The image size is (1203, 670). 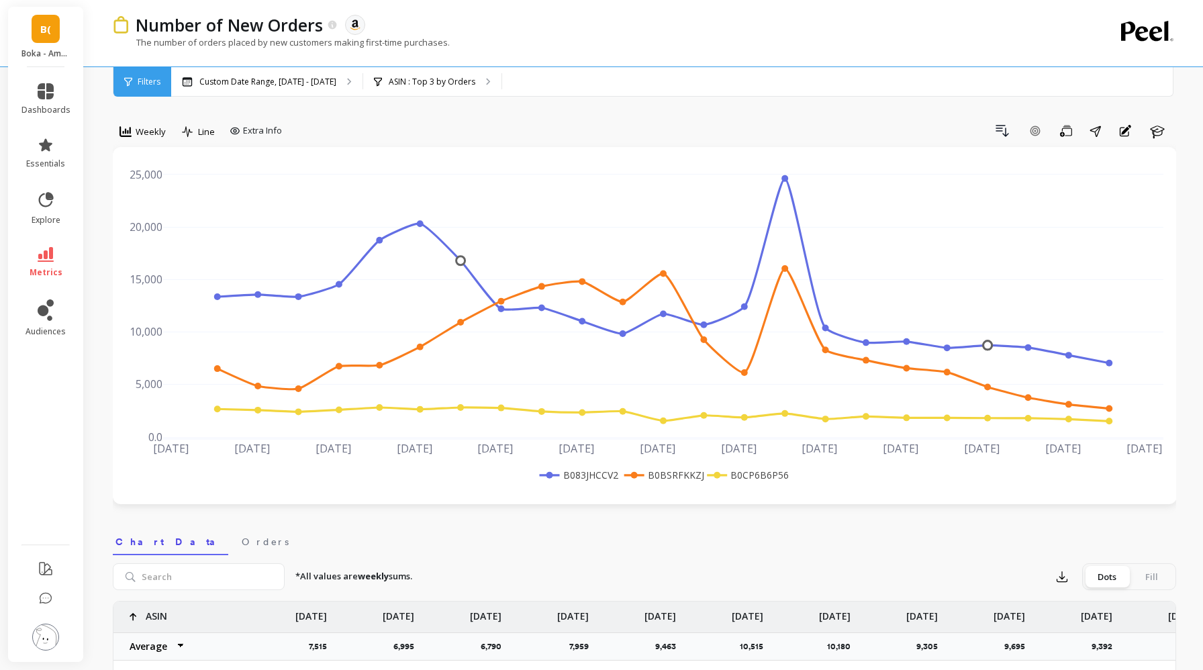 I want to click on p: Number of New Orders, so click(x=229, y=25).